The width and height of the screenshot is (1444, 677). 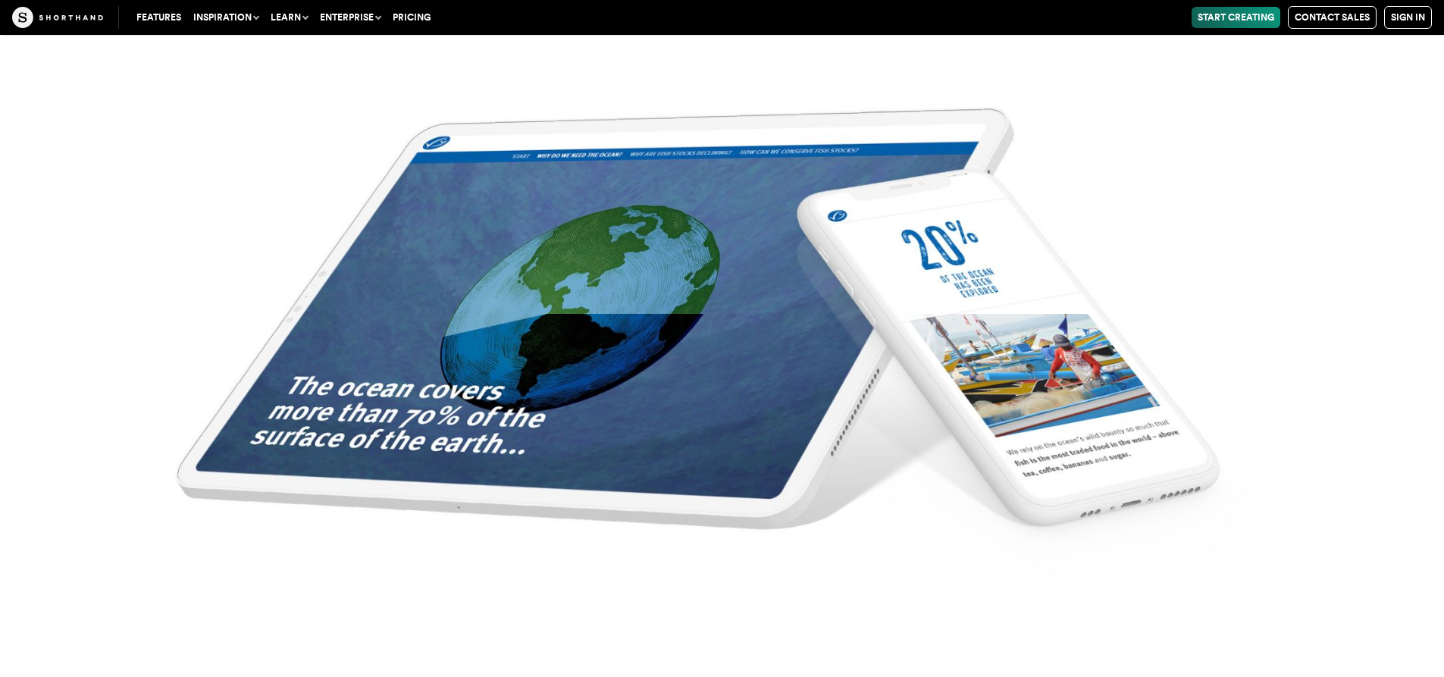 I want to click on button: Learn, so click(x=289, y=17).